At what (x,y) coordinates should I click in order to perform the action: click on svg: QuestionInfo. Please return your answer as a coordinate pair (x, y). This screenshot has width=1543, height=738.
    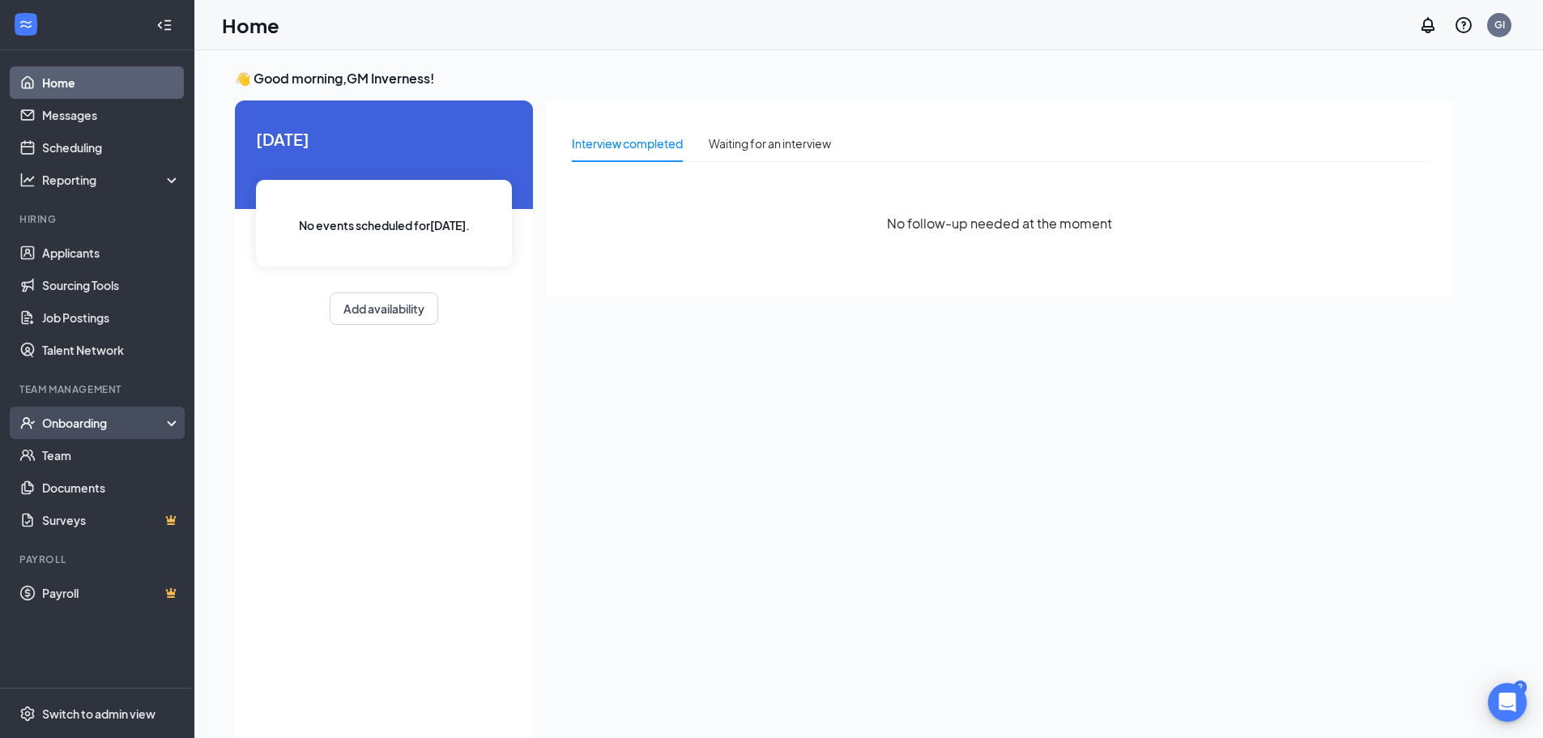
    Looking at the image, I should click on (1464, 25).